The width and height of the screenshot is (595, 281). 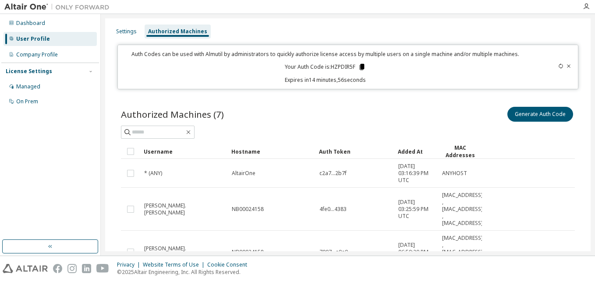 I want to click on div: Website Terms of Use, so click(x=175, y=265).